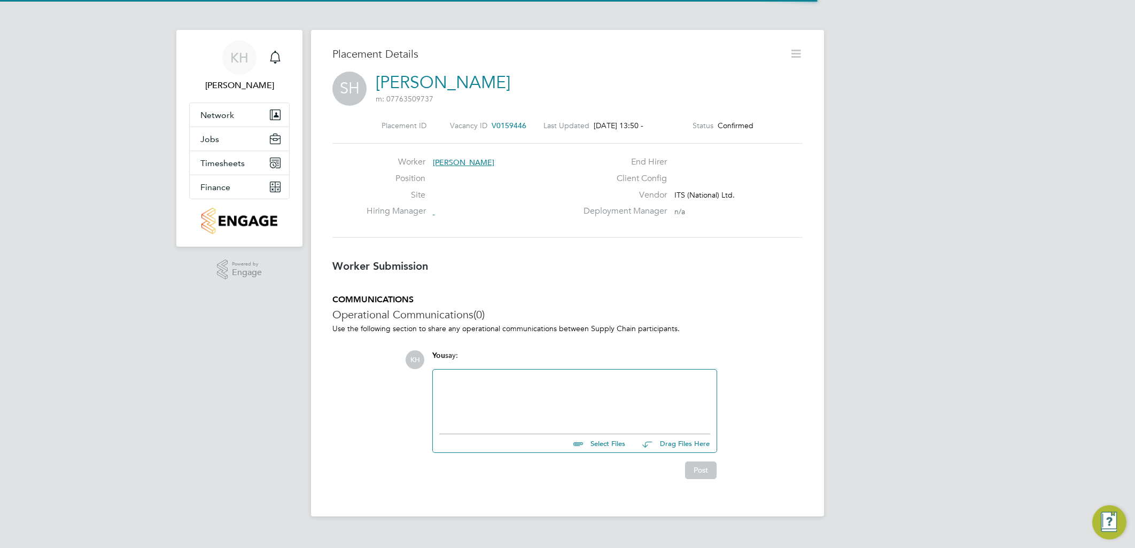  Describe the element at coordinates (405, 99) in the screenshot. I see `span: m: 07763509737` at that location.